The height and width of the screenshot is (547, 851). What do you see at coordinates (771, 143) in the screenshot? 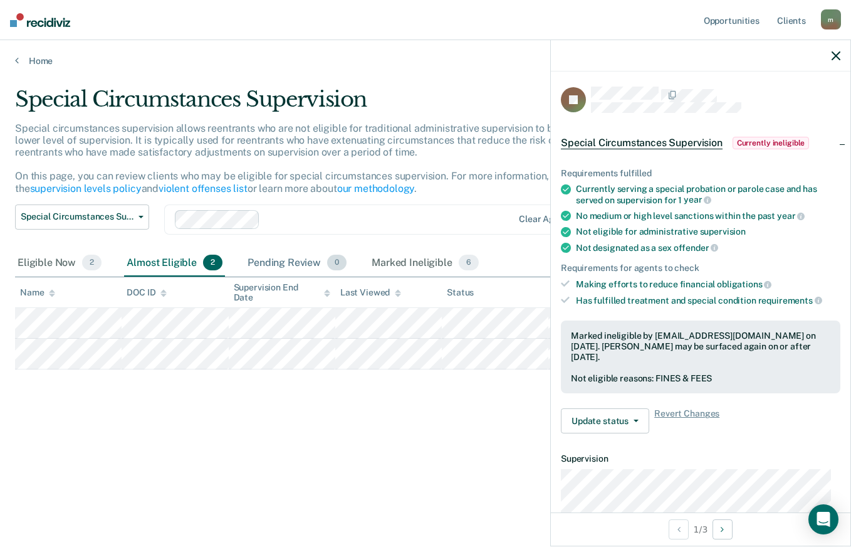
I see `span: Currently ineligible` at bounding box center [771, 143].